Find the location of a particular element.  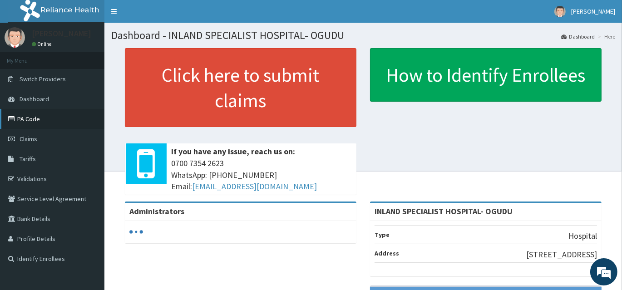

svg: audio-loading is located at coordinates (136, 232).